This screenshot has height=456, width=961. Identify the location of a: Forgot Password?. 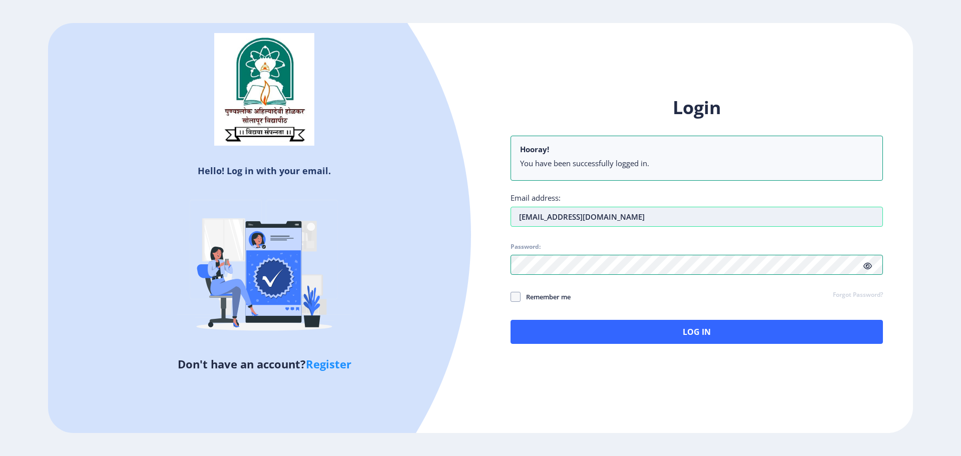
(858, 295).